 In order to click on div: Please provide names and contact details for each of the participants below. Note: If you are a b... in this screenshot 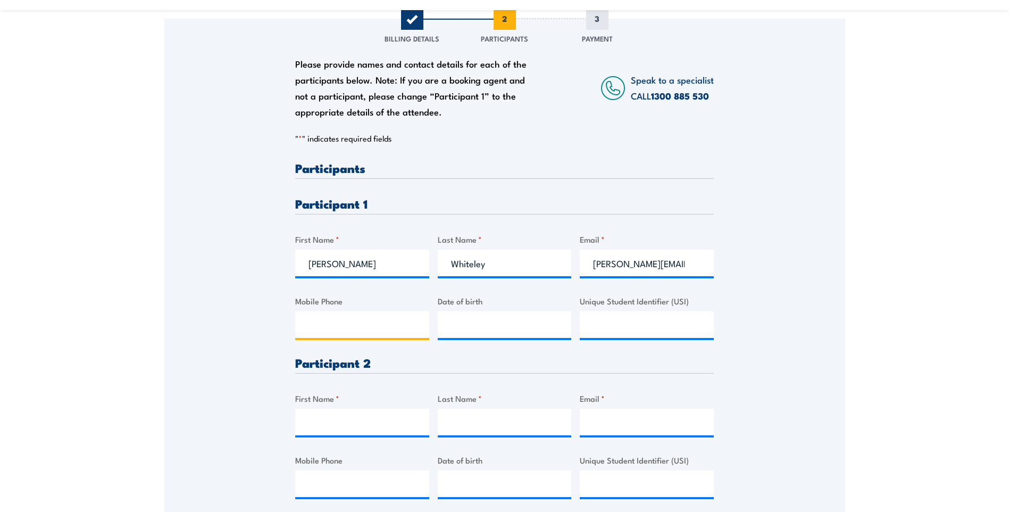, I will do `click(416, 88)`.